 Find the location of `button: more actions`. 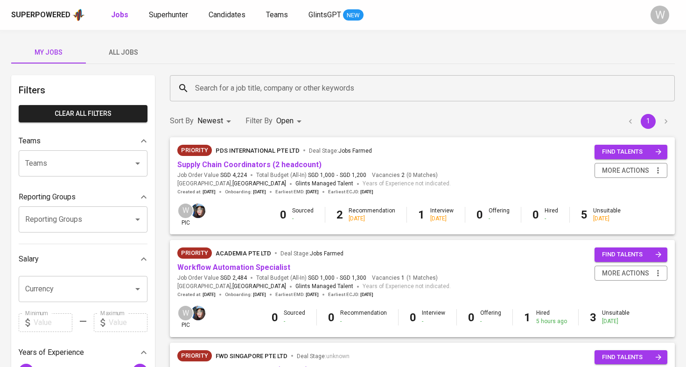

button: more actions is located at coordinates (631, 170).